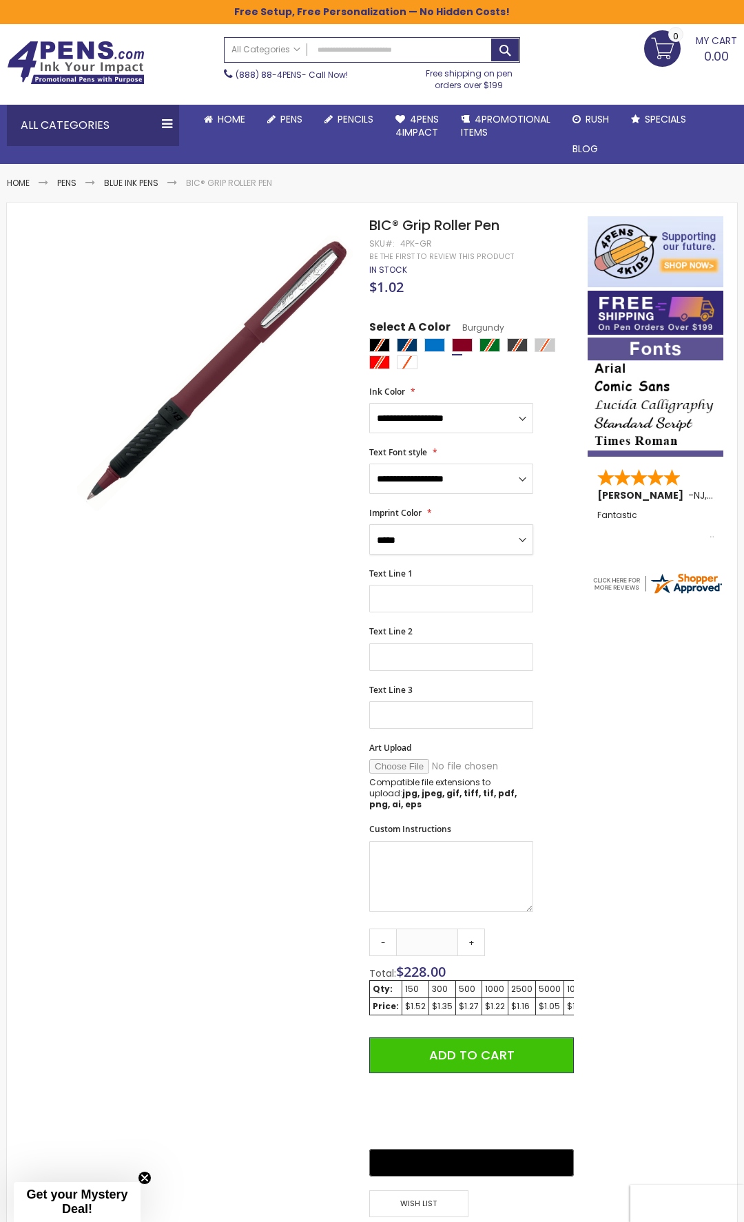 The image size is (744, 1222). What do you see at coordinates (717, 56) in the screenshot?
I see `span: 0.00` at bounding box center [717, 56].